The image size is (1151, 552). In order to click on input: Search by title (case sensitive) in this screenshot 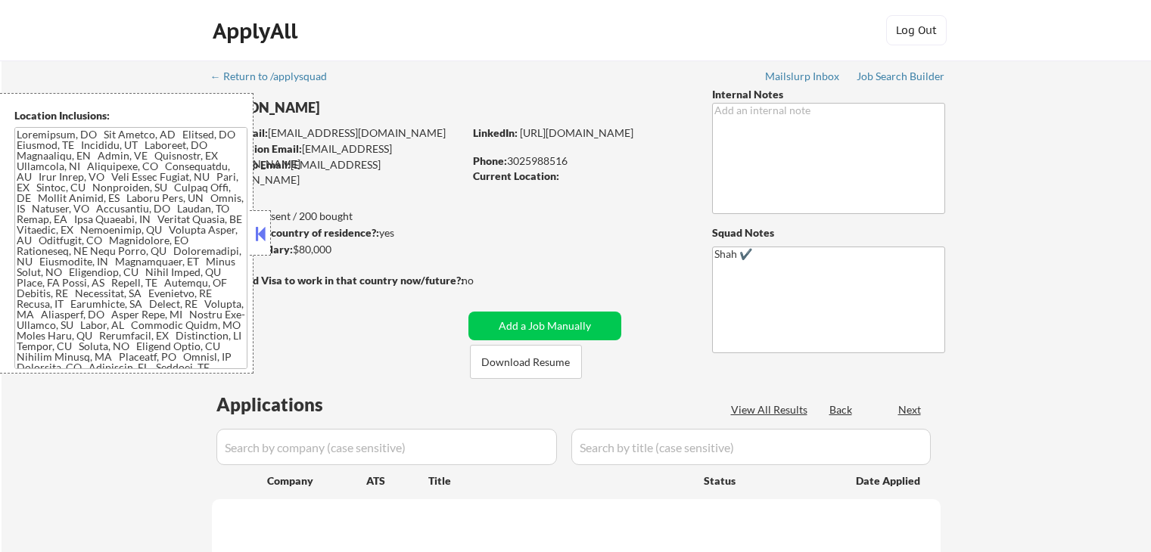, I will do `click(751, 447)`.